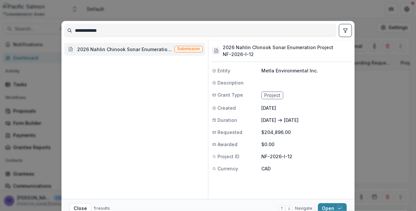 This screenshot has height=211, width=416. What do you see at coordinates (306, 144) in the screenshot?
I see `p: $0.00` at bounding box center [306, 144].